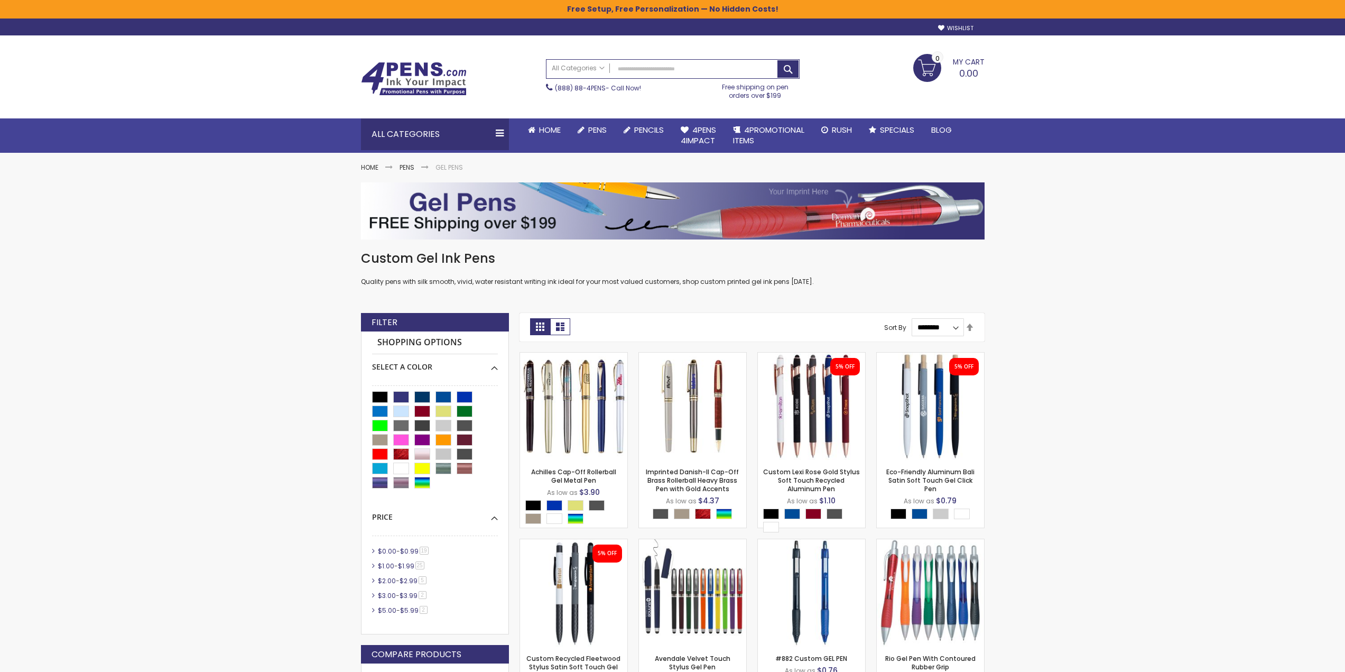  What do you see at coordinates (576, 505) in the screenshot?
I see `div: Gold` at bounding box center [576, 505].